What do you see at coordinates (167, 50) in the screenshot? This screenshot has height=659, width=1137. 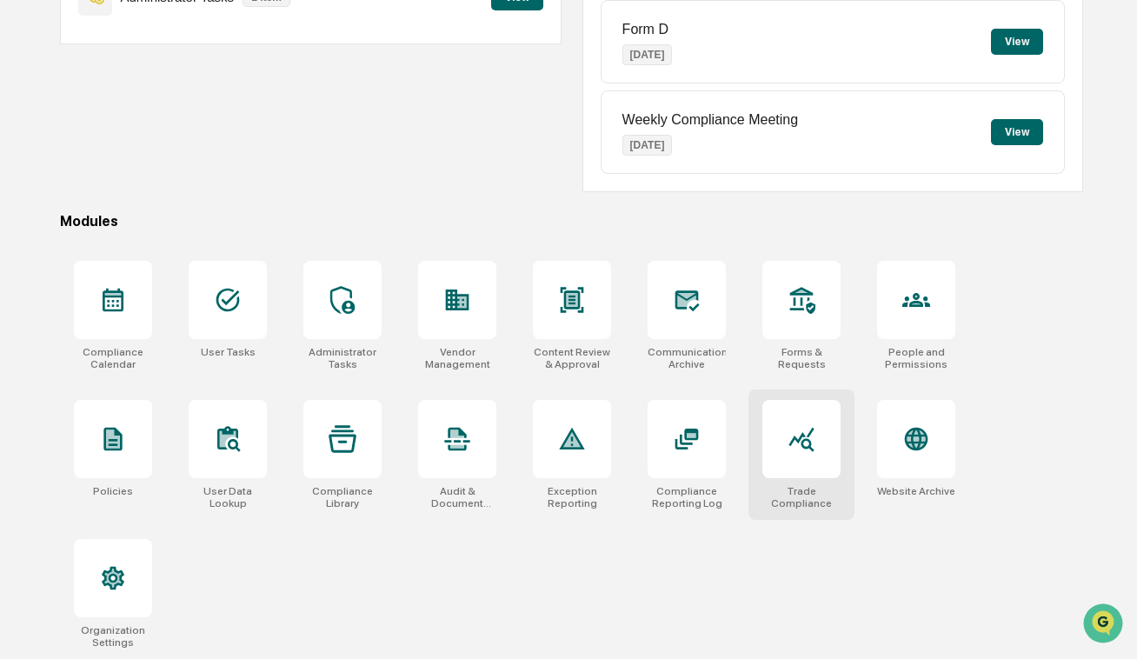 I see `p: How can we help?` at bounding box center [167, 50].